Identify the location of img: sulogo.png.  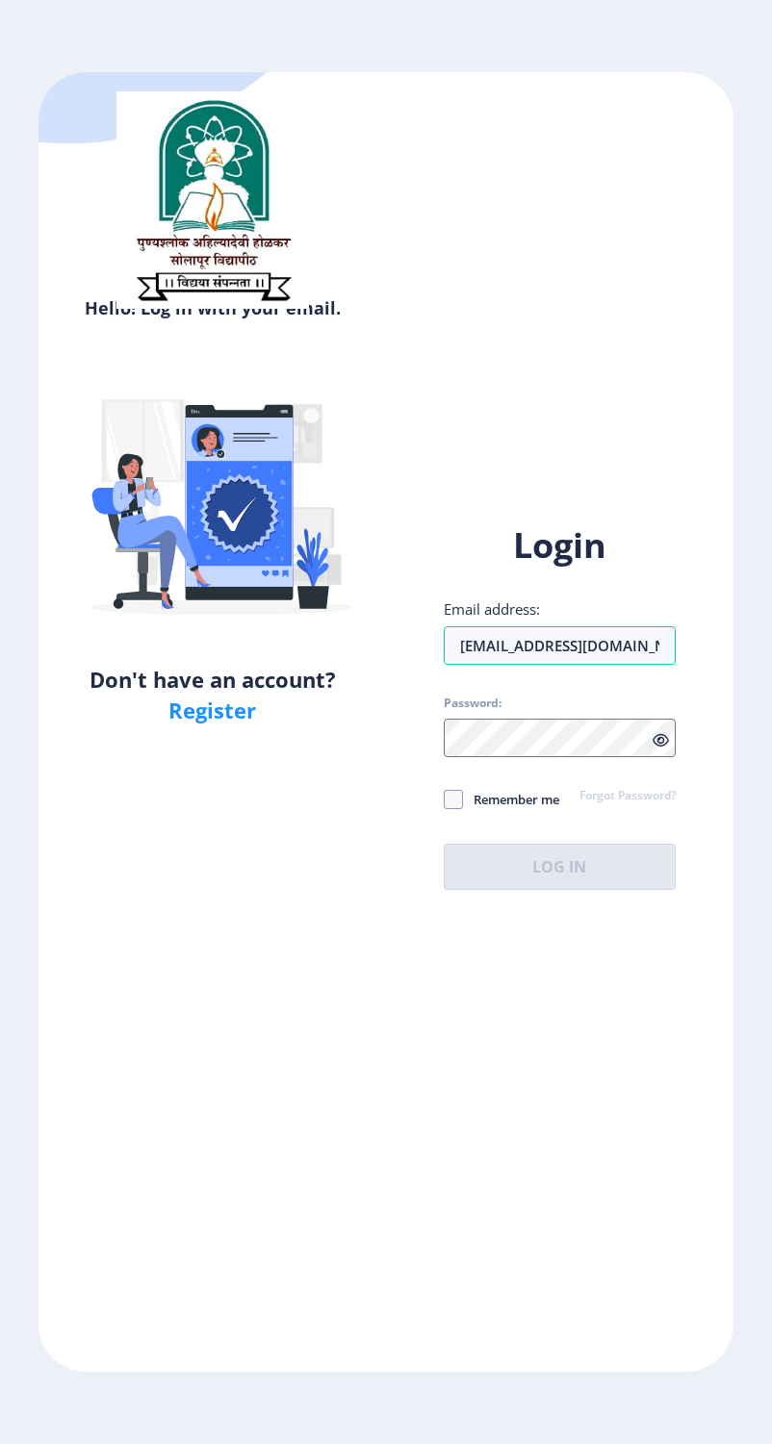
(213, 200).